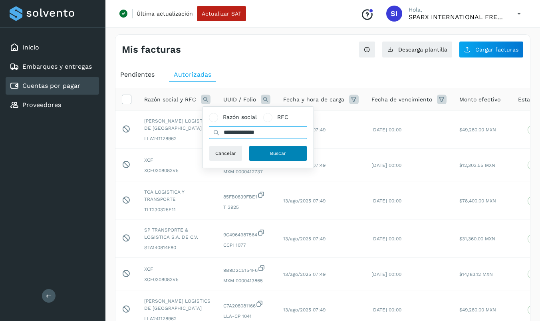 The image size is (540, 321). Describe the element at coordinates (417, 50) in the screenshot. I see `button: Descarga plantilla` at that location.